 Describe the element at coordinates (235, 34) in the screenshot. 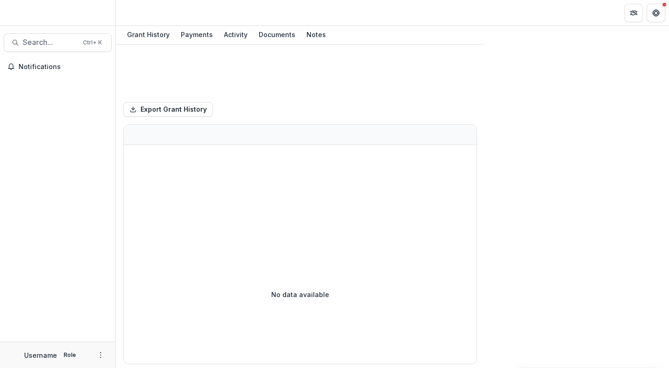

I see `div: Activity` at that location.